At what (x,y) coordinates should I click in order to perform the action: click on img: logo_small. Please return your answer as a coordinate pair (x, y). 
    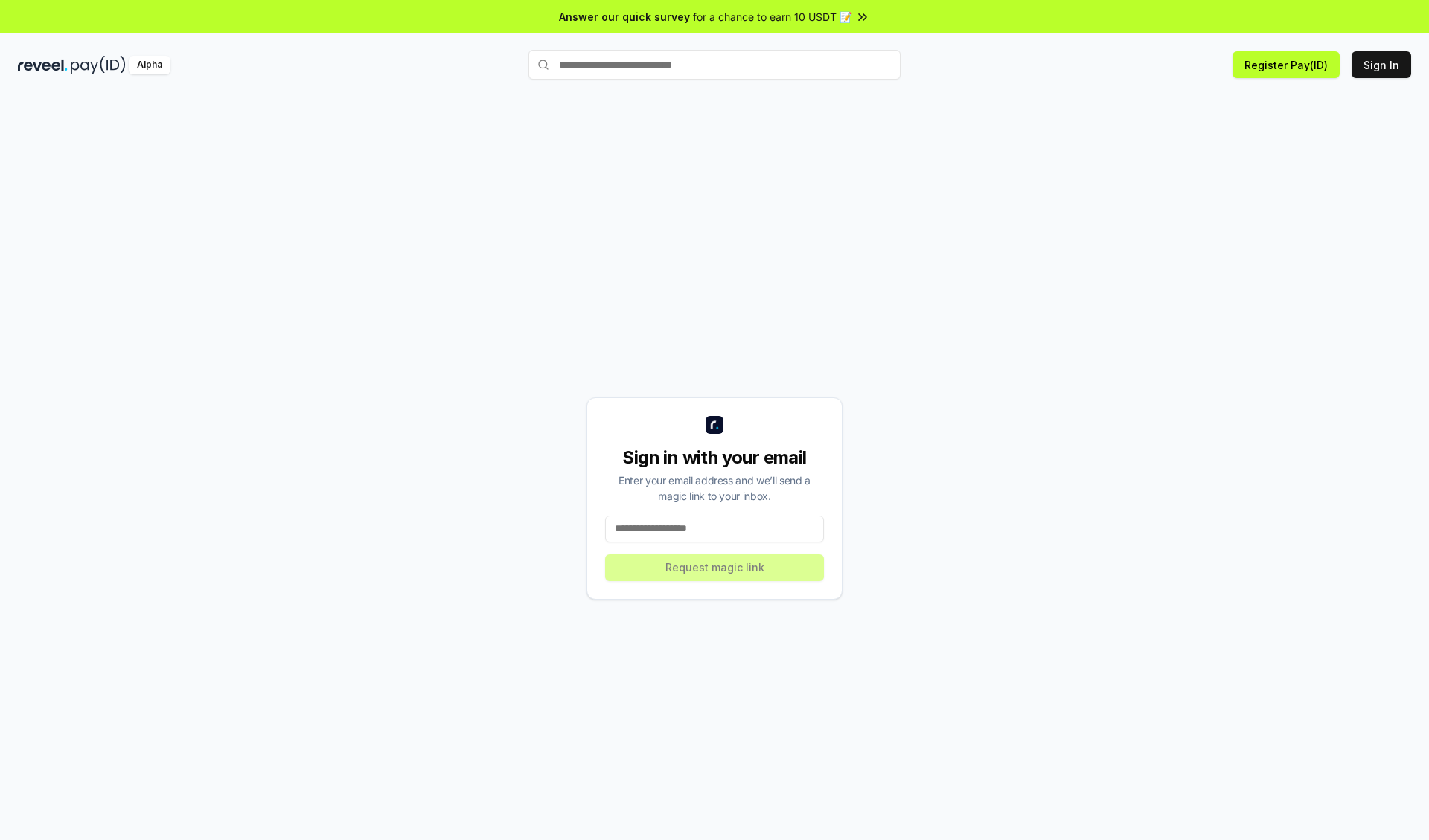
    Looking at the image, I should click on (714, 425).